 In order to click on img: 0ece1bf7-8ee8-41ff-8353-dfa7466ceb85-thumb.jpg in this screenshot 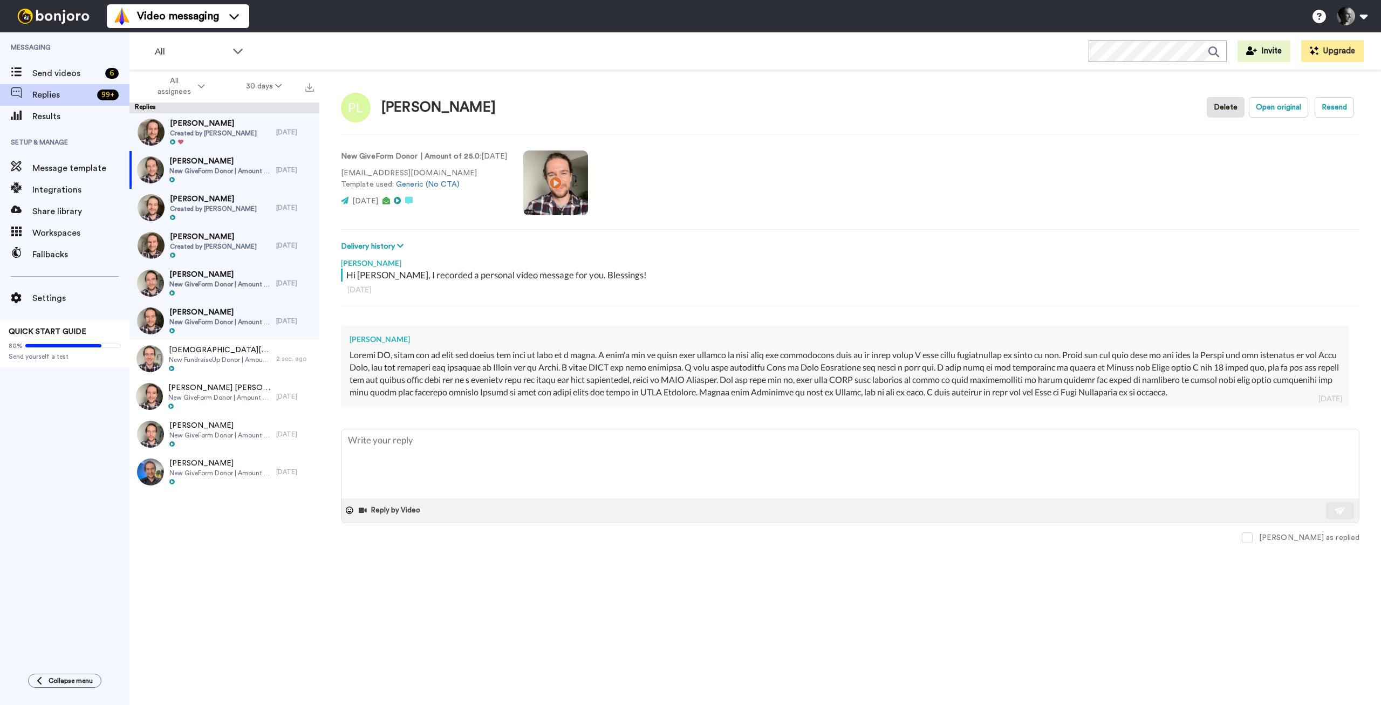, I will do `click(150, 359)`.